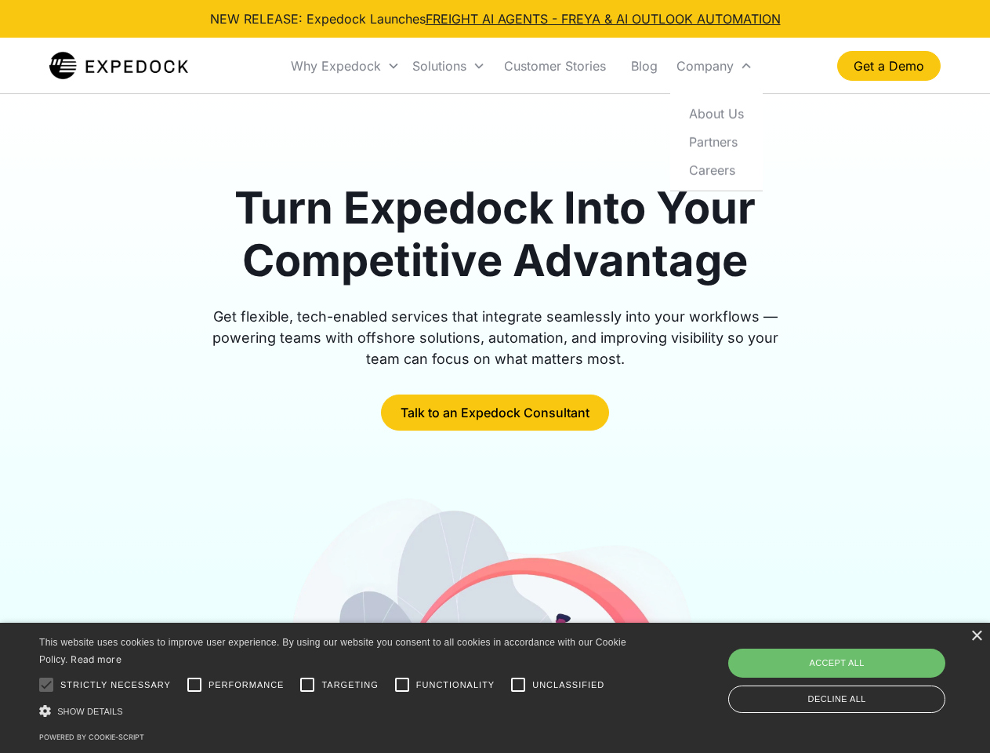  I want to click on a: FREIGHT AI AGENTS - FREYA & AI OUTLOOK AUTOMATION, so click(603, 19).